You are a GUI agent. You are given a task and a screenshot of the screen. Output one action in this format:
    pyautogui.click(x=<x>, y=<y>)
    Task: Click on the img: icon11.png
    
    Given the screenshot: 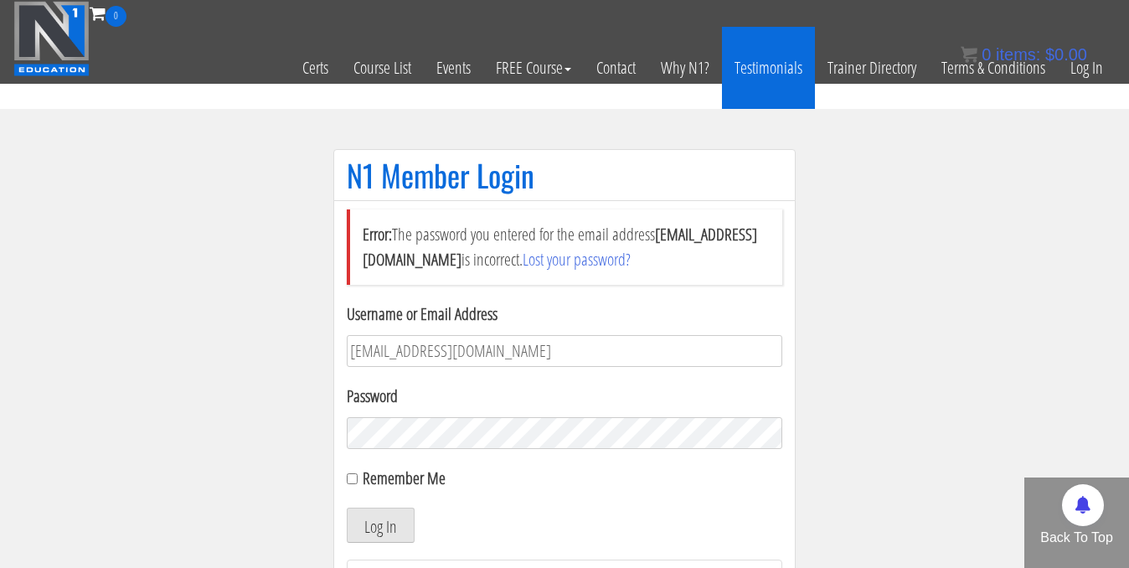 What is the action you would take?
    pyautogui.click(x=969, y=54)
    